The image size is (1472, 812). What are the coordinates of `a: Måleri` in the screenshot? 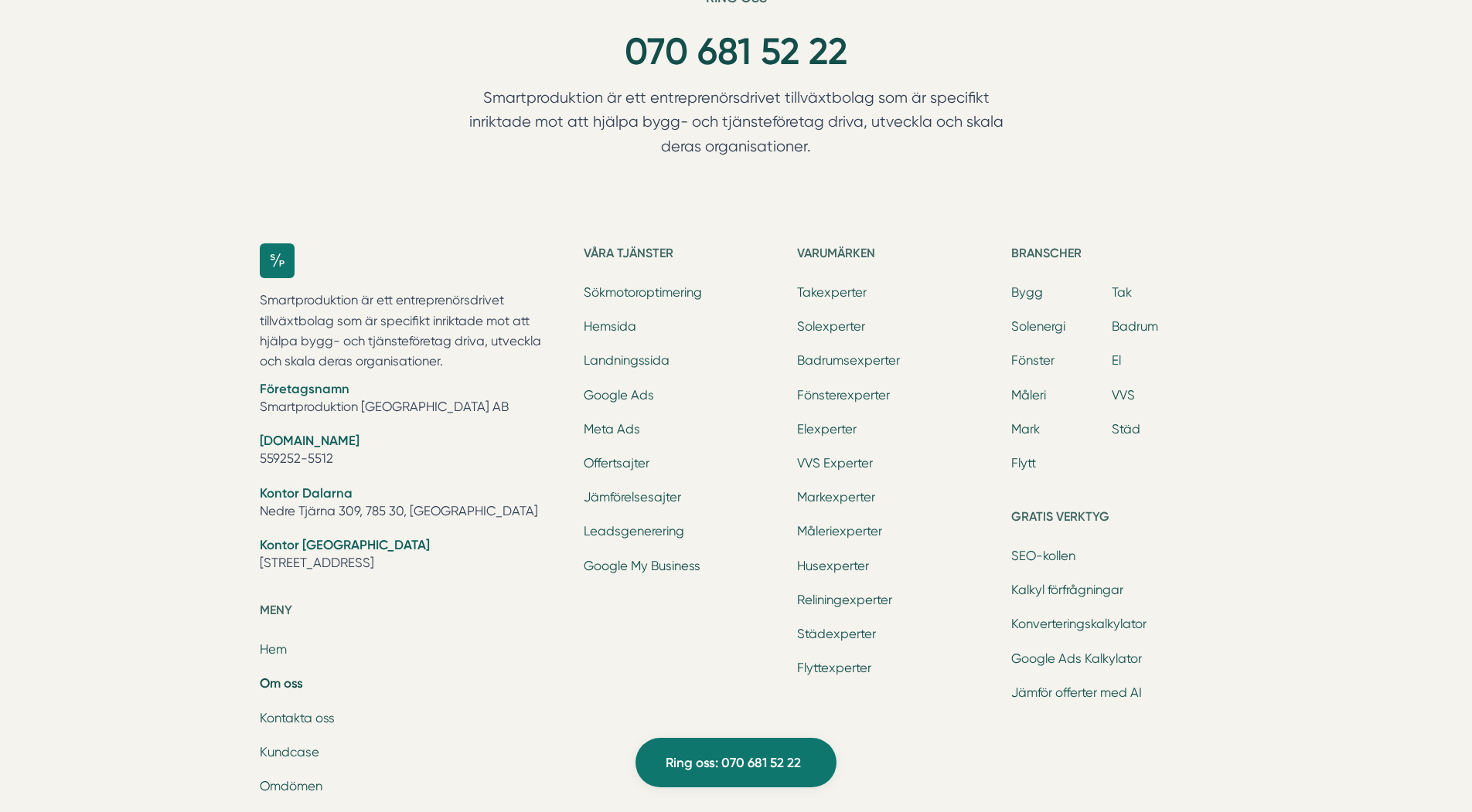 It's located at (1028, 395).